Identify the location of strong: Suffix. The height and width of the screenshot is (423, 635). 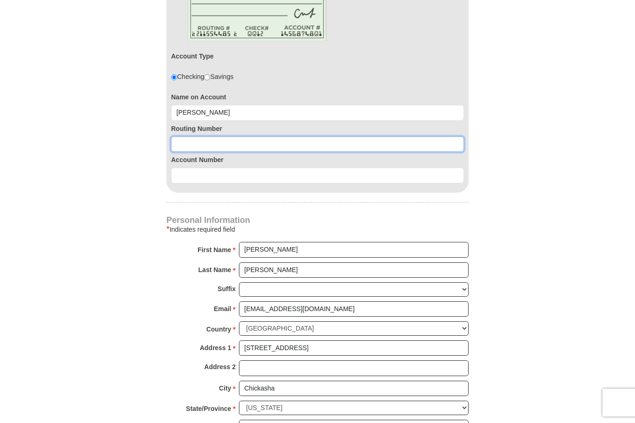
(226, 289).